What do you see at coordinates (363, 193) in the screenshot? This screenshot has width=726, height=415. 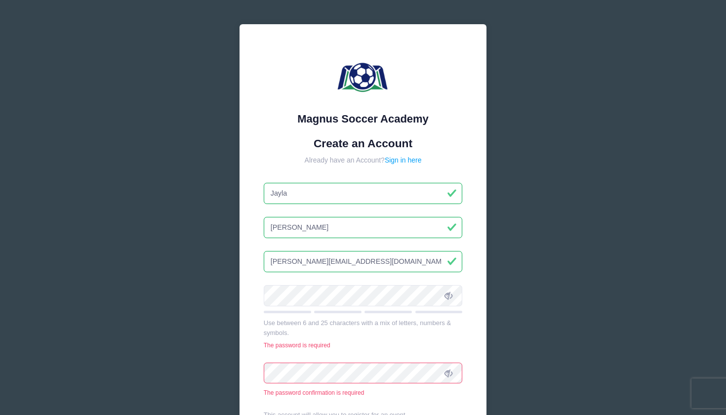 I see `input: First Name` at bounding box center [363, 193].